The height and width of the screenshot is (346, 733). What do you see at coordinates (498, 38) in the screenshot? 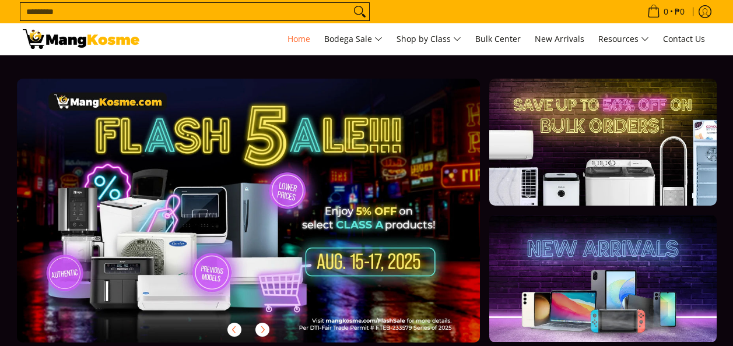
I see `span: Bulk Center` at bounding box center [498, 38].